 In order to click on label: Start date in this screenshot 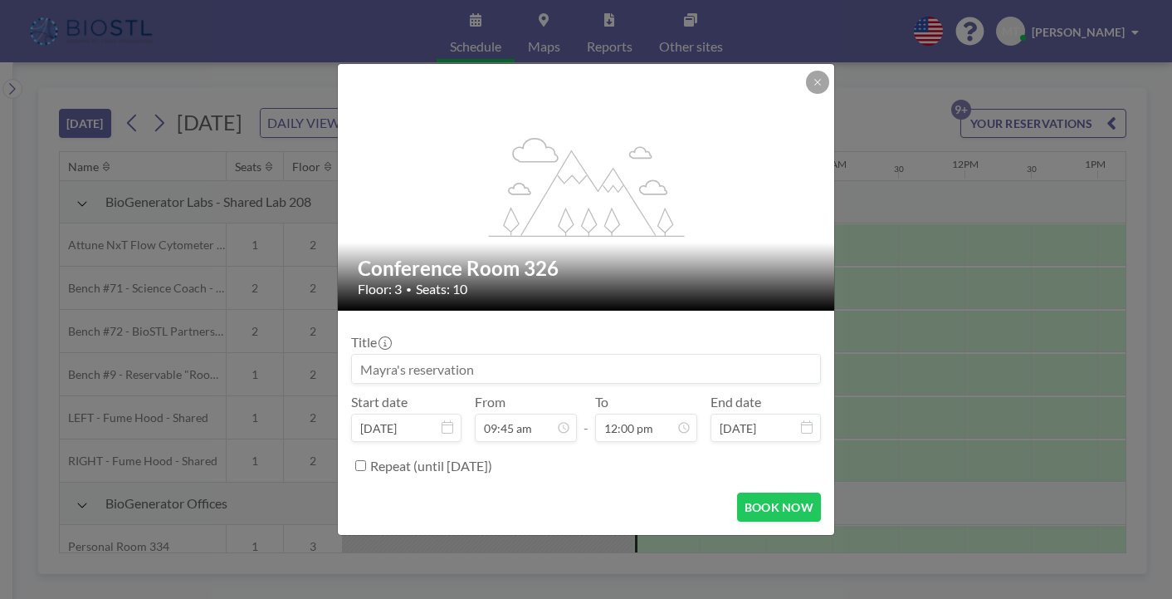, I will do `click(379, 402)`.